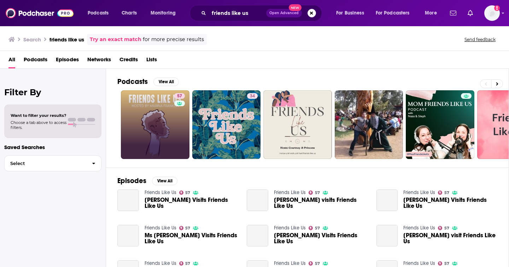 The height and width of the screenshot is (267, 509). Describe the element at coordinates (40, 13) in the screenshot. I see `img: Podchaser - Follow, Share and Rate Podcasts` at that location.